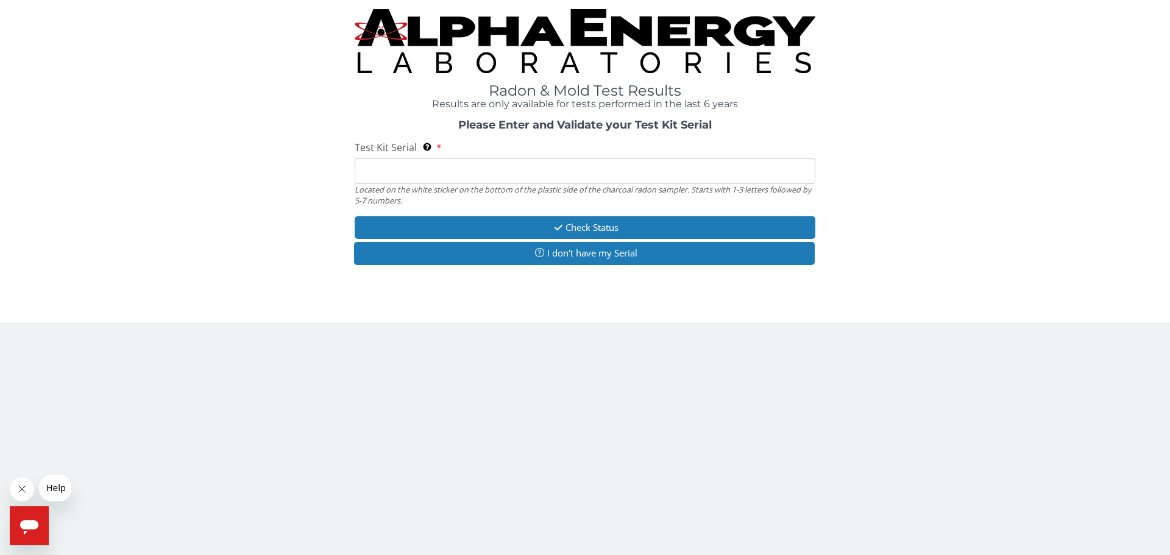 The height and width of the screenshot is (555, 1170). Describe the element at coordinates (584, 253) in the screenshot. I see `button: I don't have my Serial` at that location.